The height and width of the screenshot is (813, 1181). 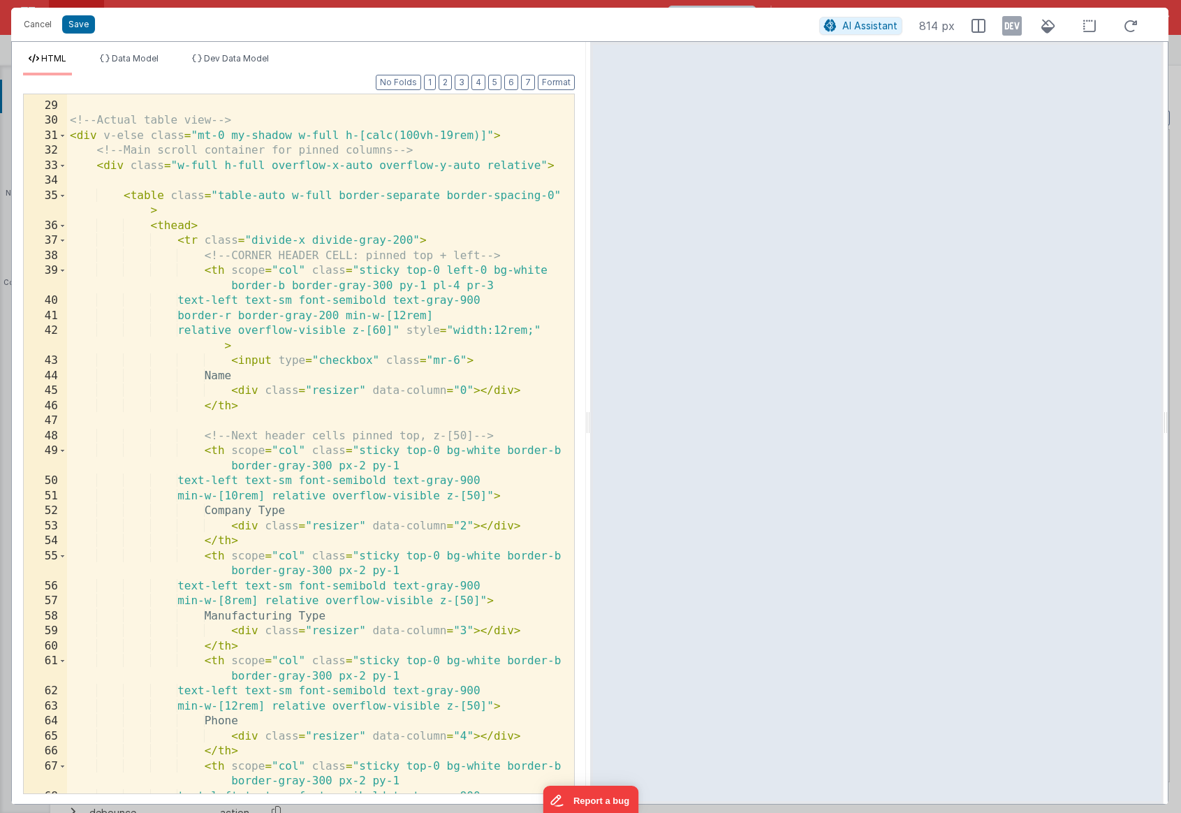 What do you see at coordinates (45, 301) in the screenshot?
I see `div: 40` at bounding box center [45, 301].